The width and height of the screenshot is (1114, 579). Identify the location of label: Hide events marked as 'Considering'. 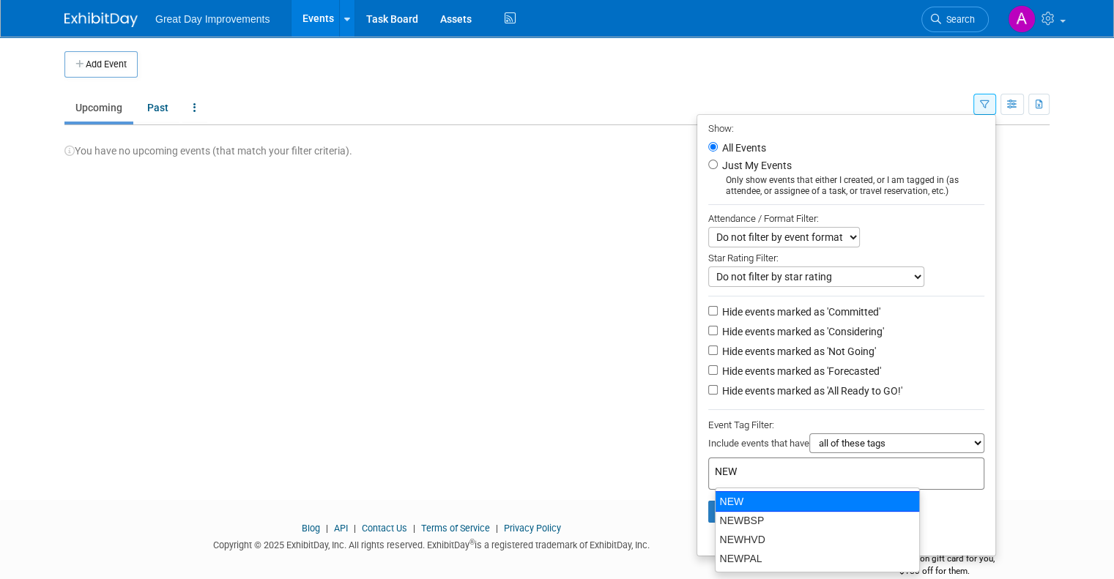
(801, 332).